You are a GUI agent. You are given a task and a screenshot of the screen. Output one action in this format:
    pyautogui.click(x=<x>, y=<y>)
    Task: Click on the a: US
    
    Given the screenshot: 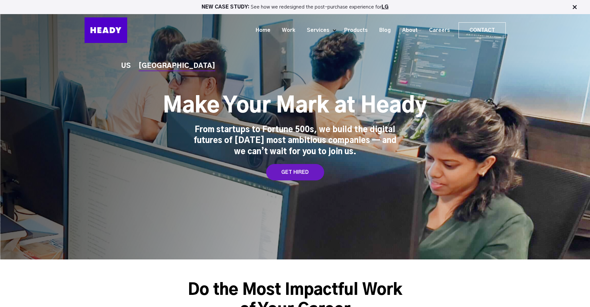 What is the action you would take?
    pyautogui.click(x=126, y=66)
    